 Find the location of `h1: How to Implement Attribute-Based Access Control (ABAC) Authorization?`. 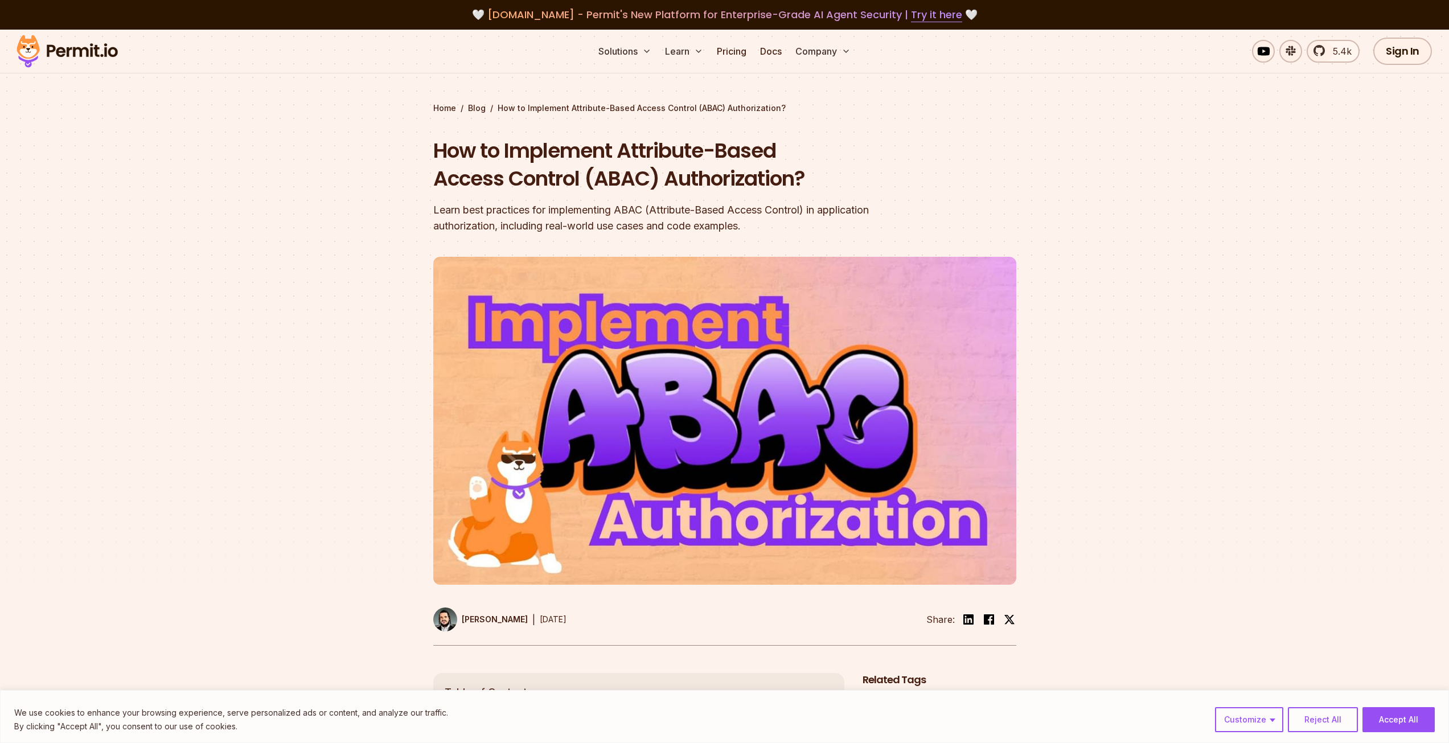

h1: How to Implement Attribute-Based Access Control (ABAC) Authorization? is located at coordinates (652, 165).